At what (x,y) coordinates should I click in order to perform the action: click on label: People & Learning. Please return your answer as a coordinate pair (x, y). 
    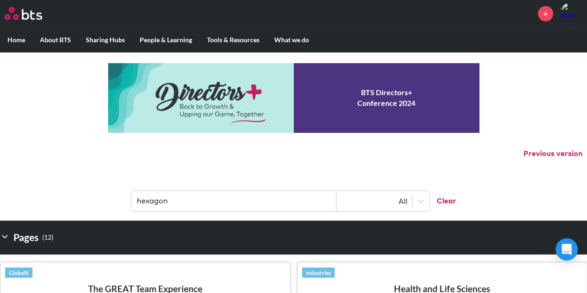
    Looking at the image, I should click on (166, 40).